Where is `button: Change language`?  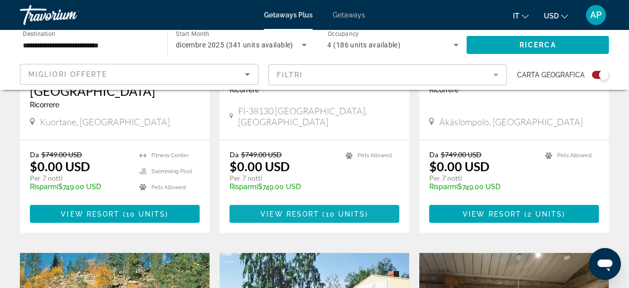
button: Change language is located at coordinates (521, 15).